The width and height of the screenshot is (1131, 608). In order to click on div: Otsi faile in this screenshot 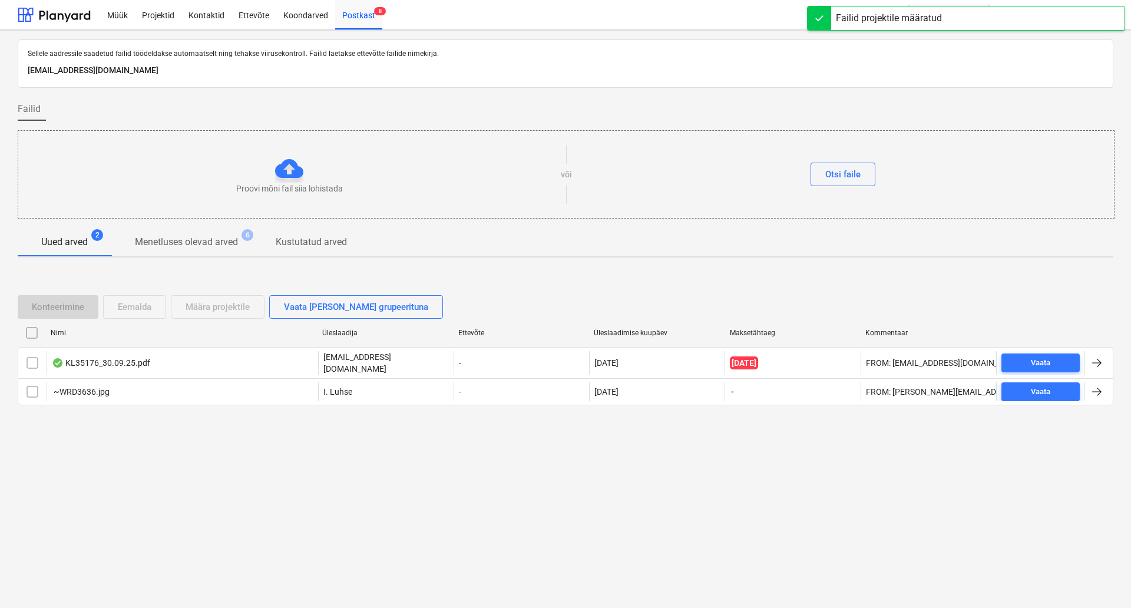, I will do `click(843, 174)`.